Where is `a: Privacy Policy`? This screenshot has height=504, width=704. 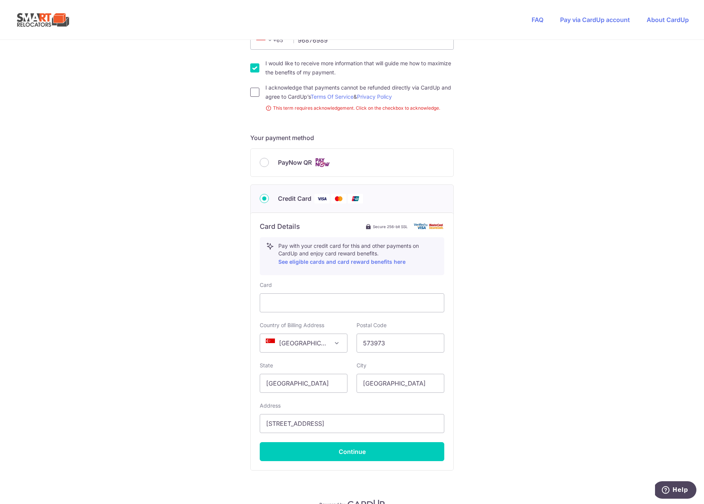
a: Privacy Policy is located at coordinates (374, 96).